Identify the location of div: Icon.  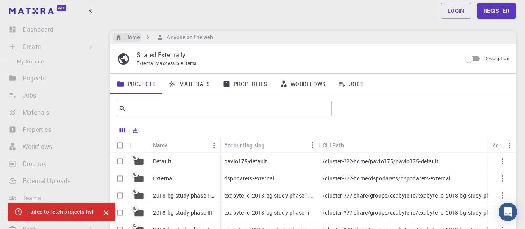
(140, 145).